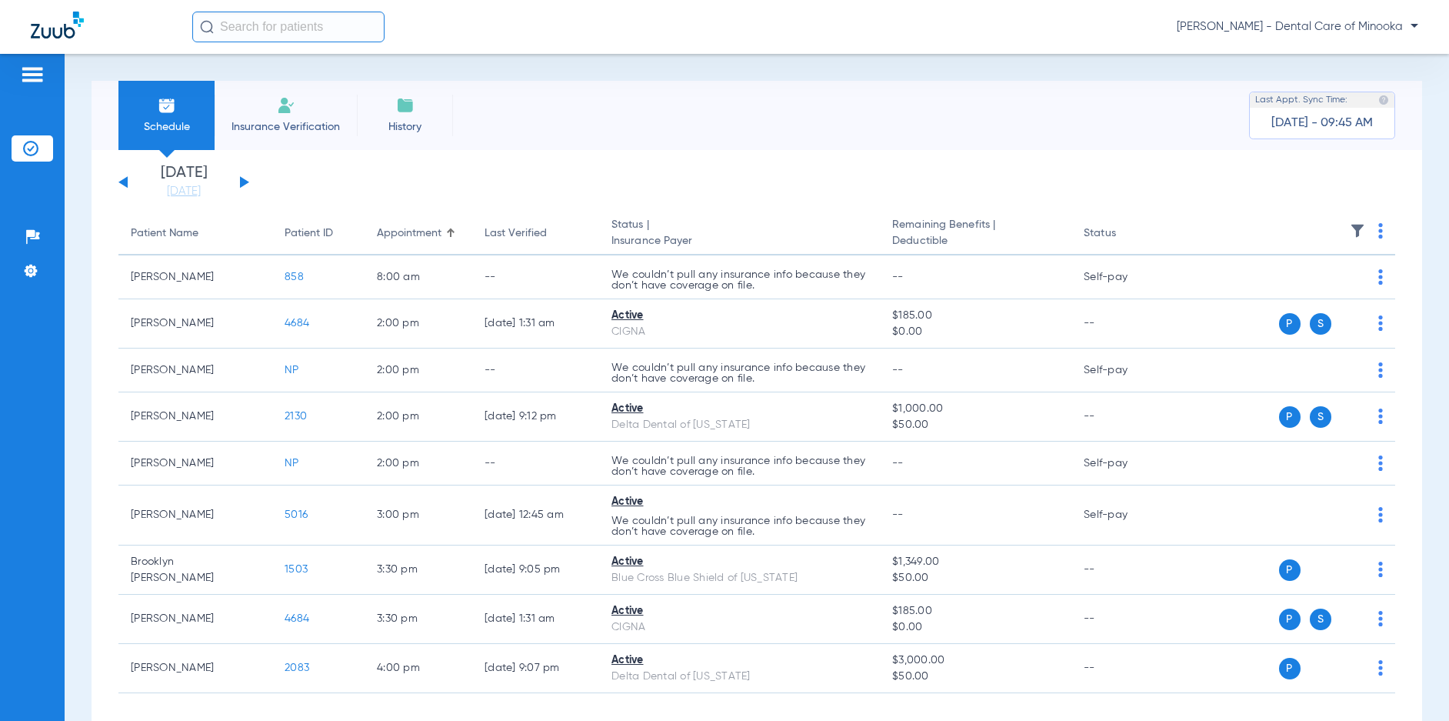 This screenshot has height=721, width=1449. Describe the element at coordinates (288, 27) in the screenshot. I see `input: Search for patients` at that location.